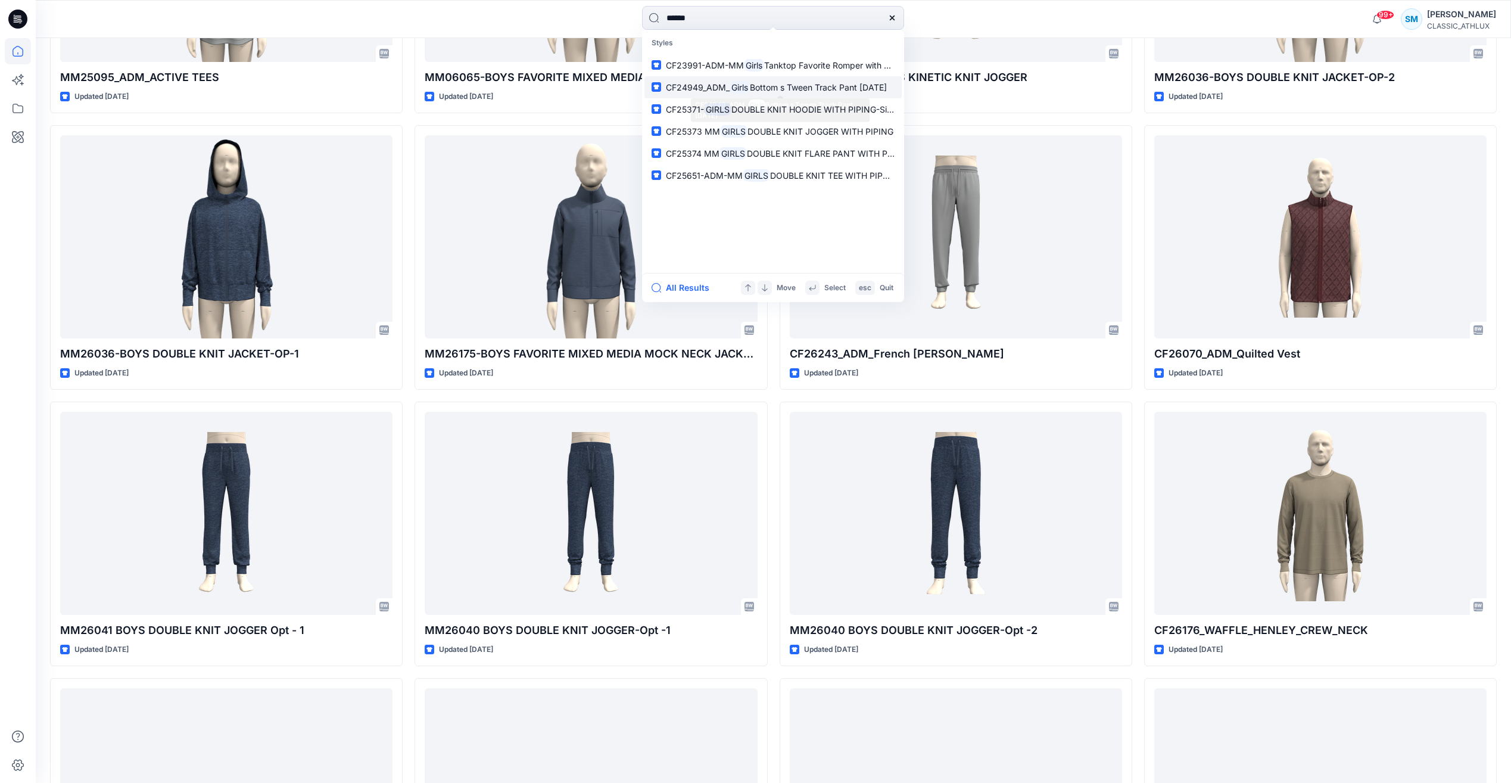  Describe the element at coordinates (1385, 15) in the screenshot. I see `span: 99+` at that location.